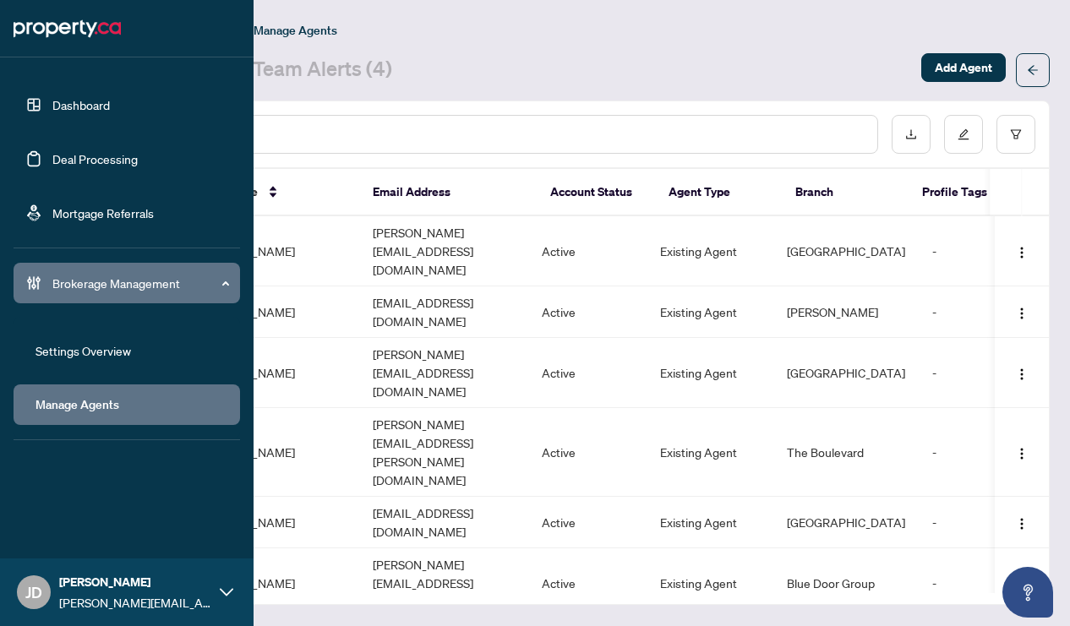 The width and height of the screenshot is (1070, 626). I want to click on button: Open asap, so click(1028, 593).